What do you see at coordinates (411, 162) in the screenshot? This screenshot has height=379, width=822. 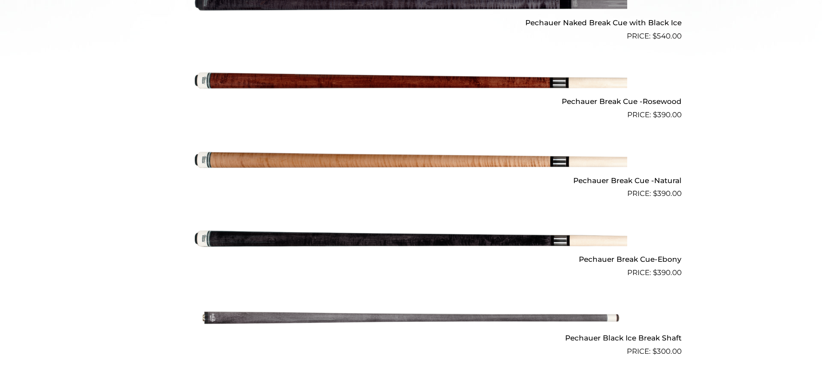 I see `a: Pechauer Break Cue -Natural $390.00` at bounding box center [411, 162].